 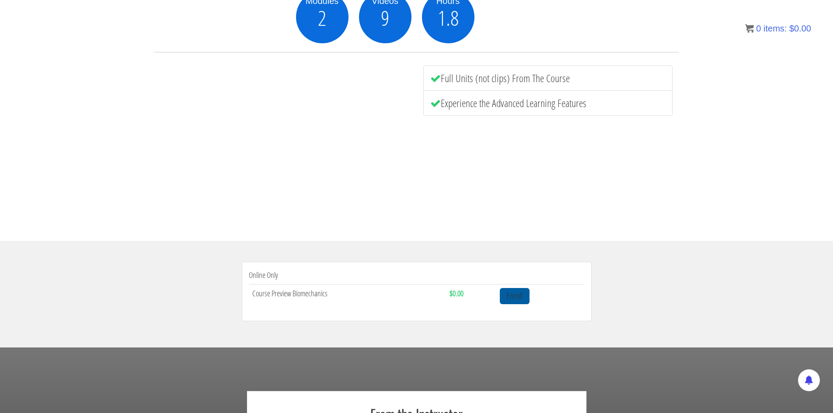 What do you see at coordinates (417, 276) in the screenshot?
I see `h4: Online Only` at bounding box center [417, 276].